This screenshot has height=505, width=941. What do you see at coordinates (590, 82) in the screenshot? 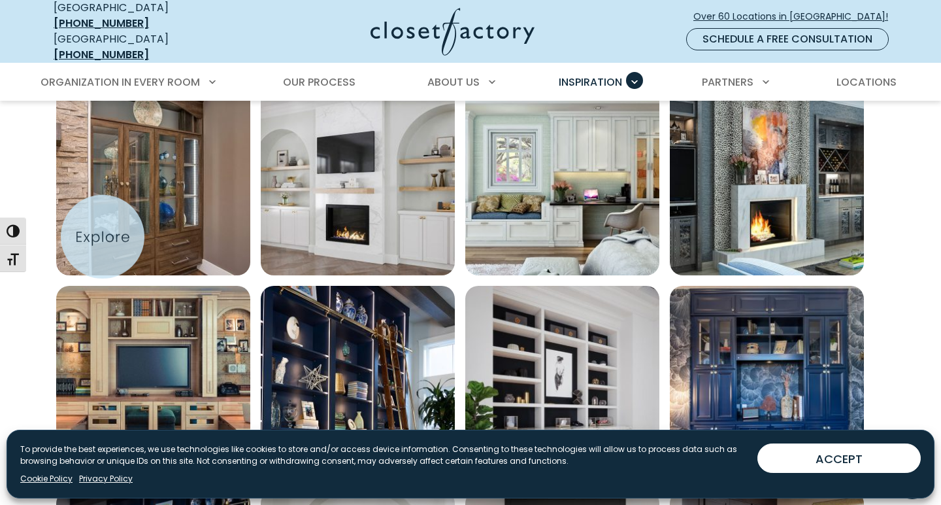
I see `span: Inspiration` at bounding box center [590, 82].